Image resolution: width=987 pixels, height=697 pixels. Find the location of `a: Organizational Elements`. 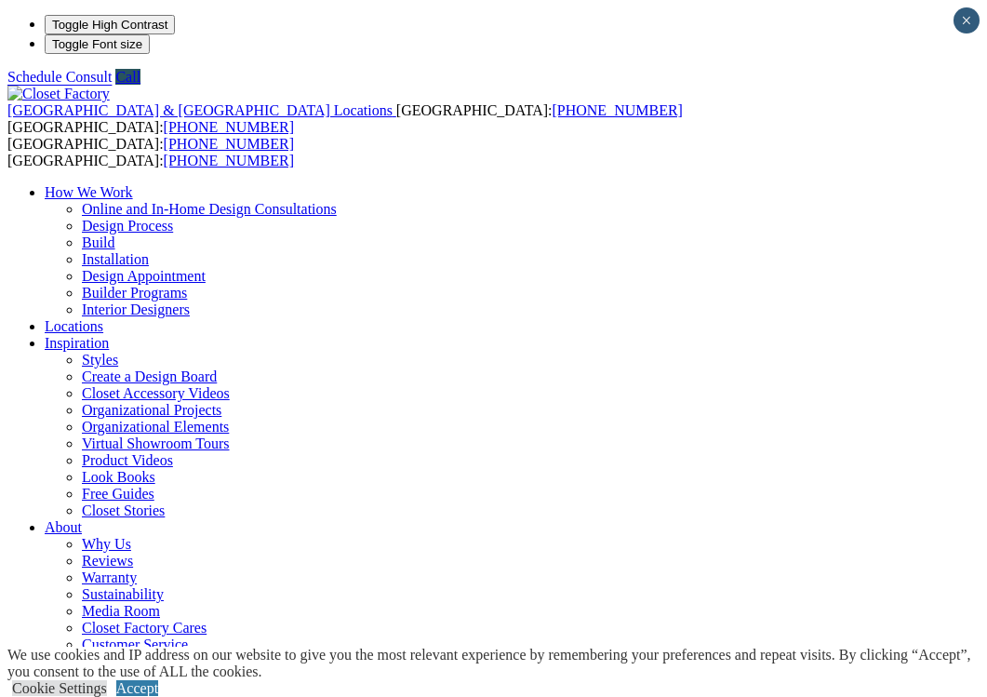

a: Organizational Elements is located at coordinates (155, 426).